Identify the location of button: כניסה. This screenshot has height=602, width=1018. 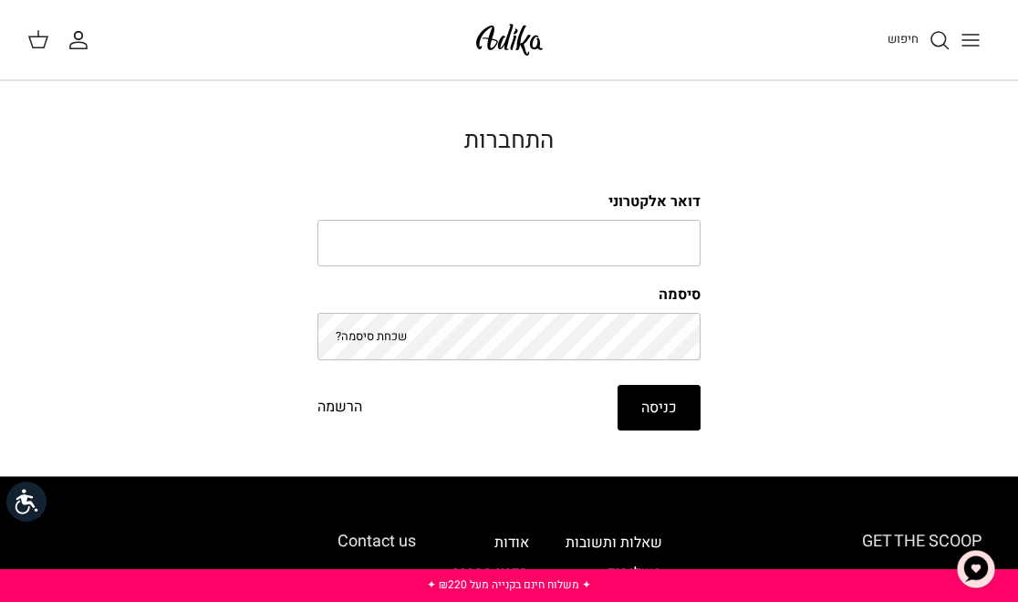
(658, 408).